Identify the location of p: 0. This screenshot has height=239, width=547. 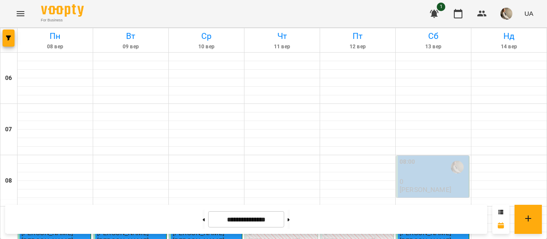
(434, 181).